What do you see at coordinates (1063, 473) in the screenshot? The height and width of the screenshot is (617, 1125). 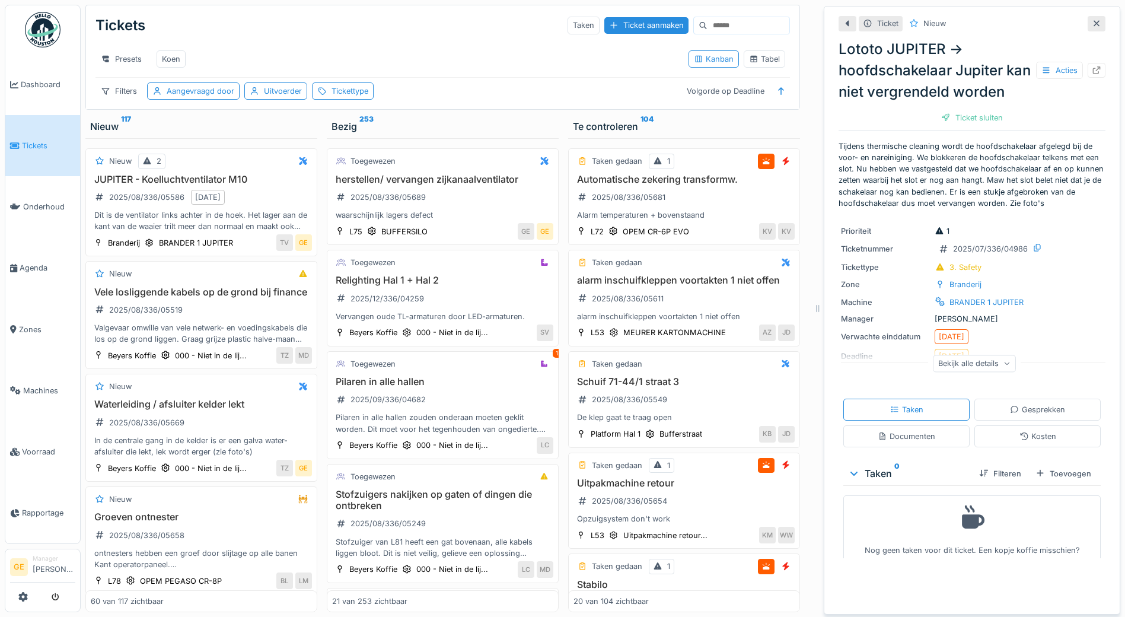 I see `div: Toevoegen` at bounding box center [1063, 473].